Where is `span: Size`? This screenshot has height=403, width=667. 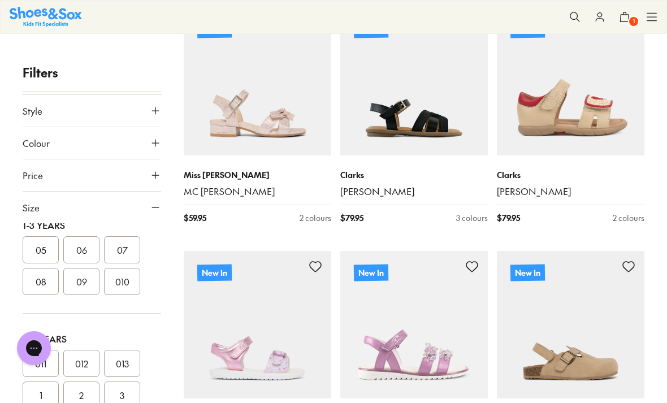
span: Size is located at coordinates (31, 207).